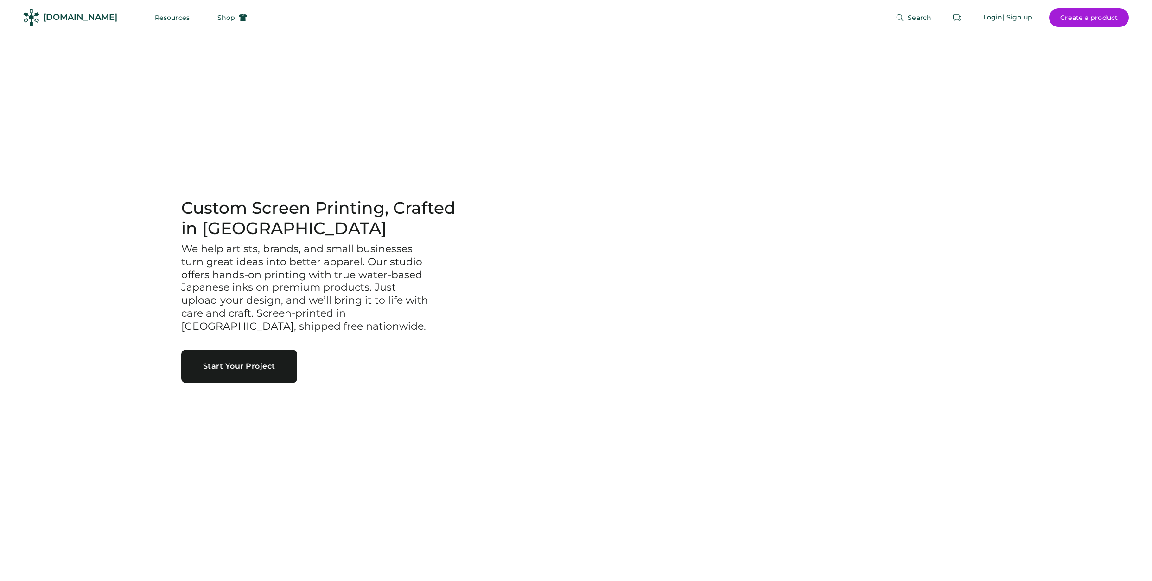  I want to click on span: Shop, so click(226, 18).